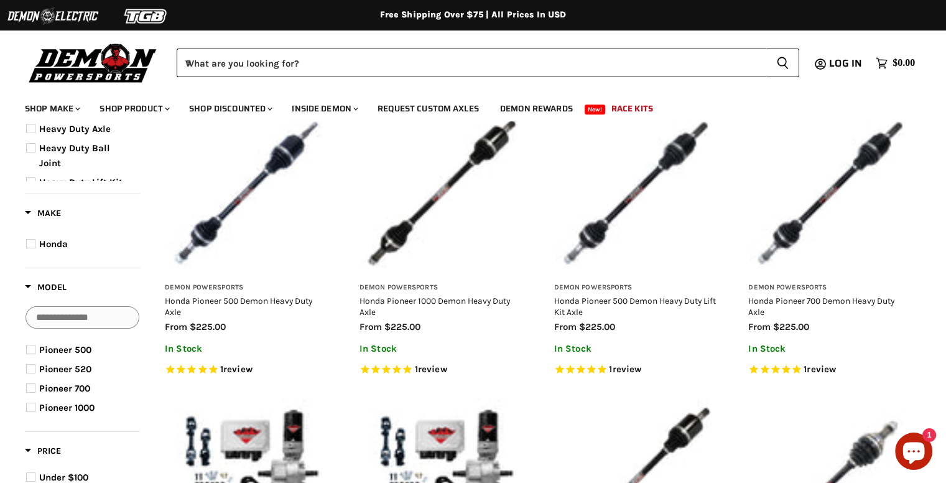  What do you see at coordinates (632, 108) in the screenshot?
I see `a: Race Kits` at bounding box center [632, 108].